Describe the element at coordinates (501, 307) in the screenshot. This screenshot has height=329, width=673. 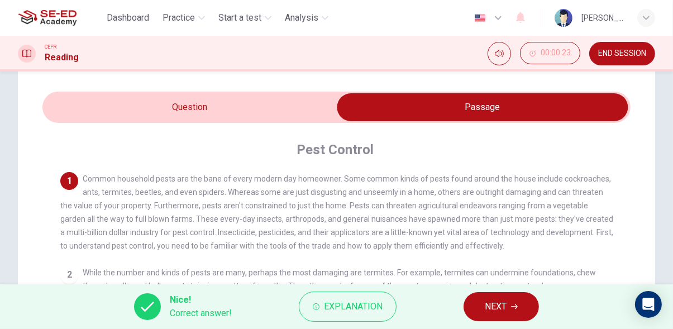
I see `button: NEXT` at that location.